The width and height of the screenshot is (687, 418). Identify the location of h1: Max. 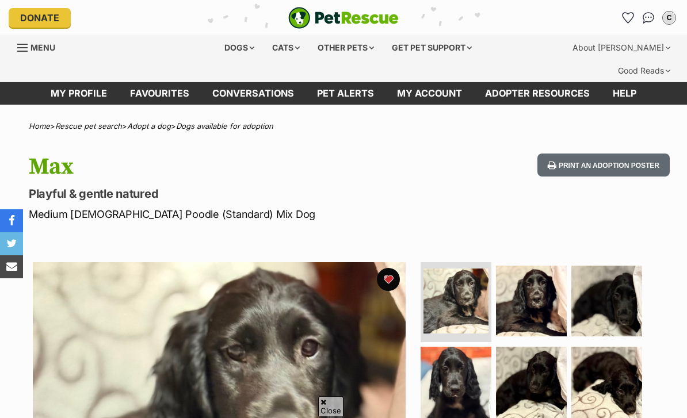
(224, 167).